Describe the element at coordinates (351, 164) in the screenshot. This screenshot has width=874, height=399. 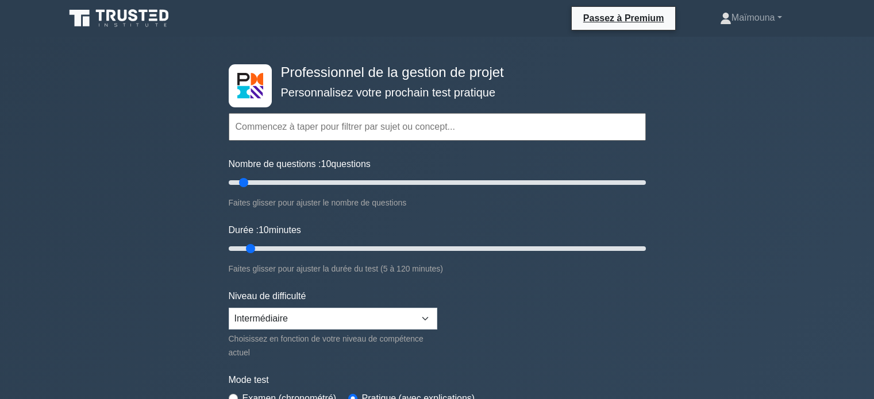
I see `font: questions` at that location.